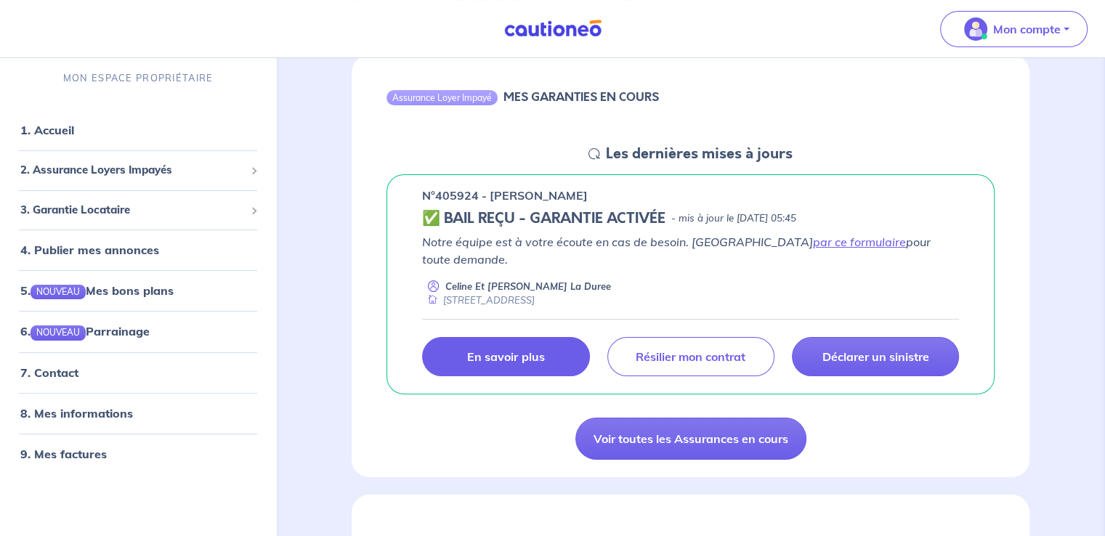  Describe the element at coordinates (859, 242) in the screenshot. I see `a: par ce formulaire` at that location.